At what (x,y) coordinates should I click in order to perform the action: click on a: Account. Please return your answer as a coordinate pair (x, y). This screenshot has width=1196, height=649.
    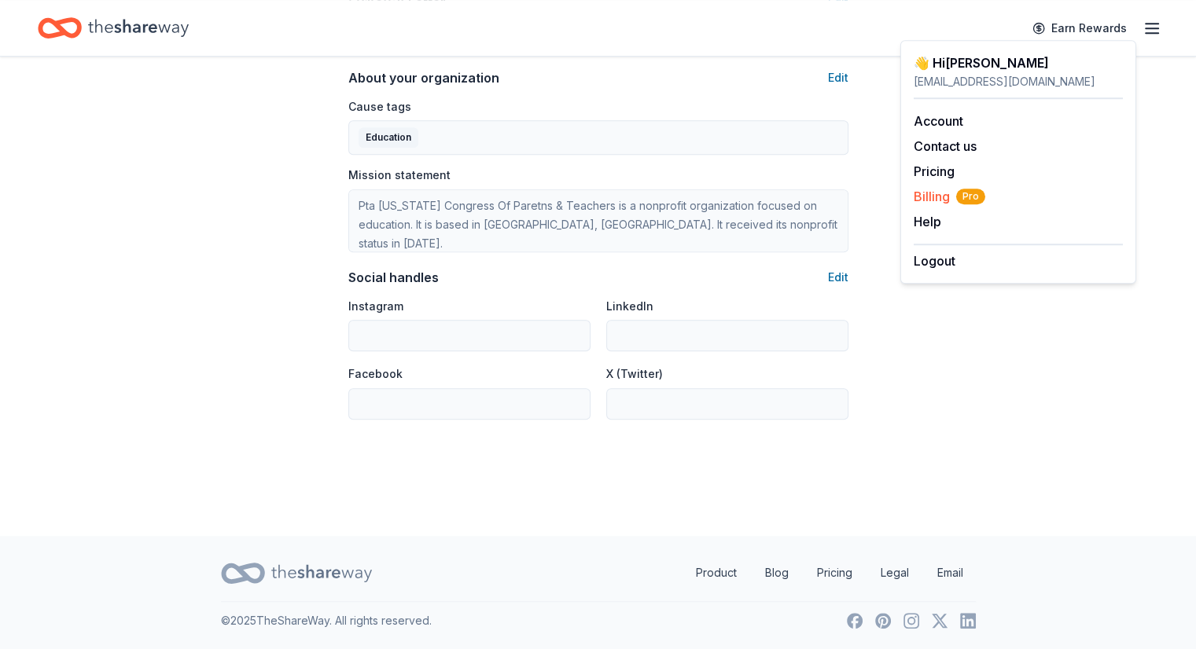
    Looking at the image, I should click on (938, 121).